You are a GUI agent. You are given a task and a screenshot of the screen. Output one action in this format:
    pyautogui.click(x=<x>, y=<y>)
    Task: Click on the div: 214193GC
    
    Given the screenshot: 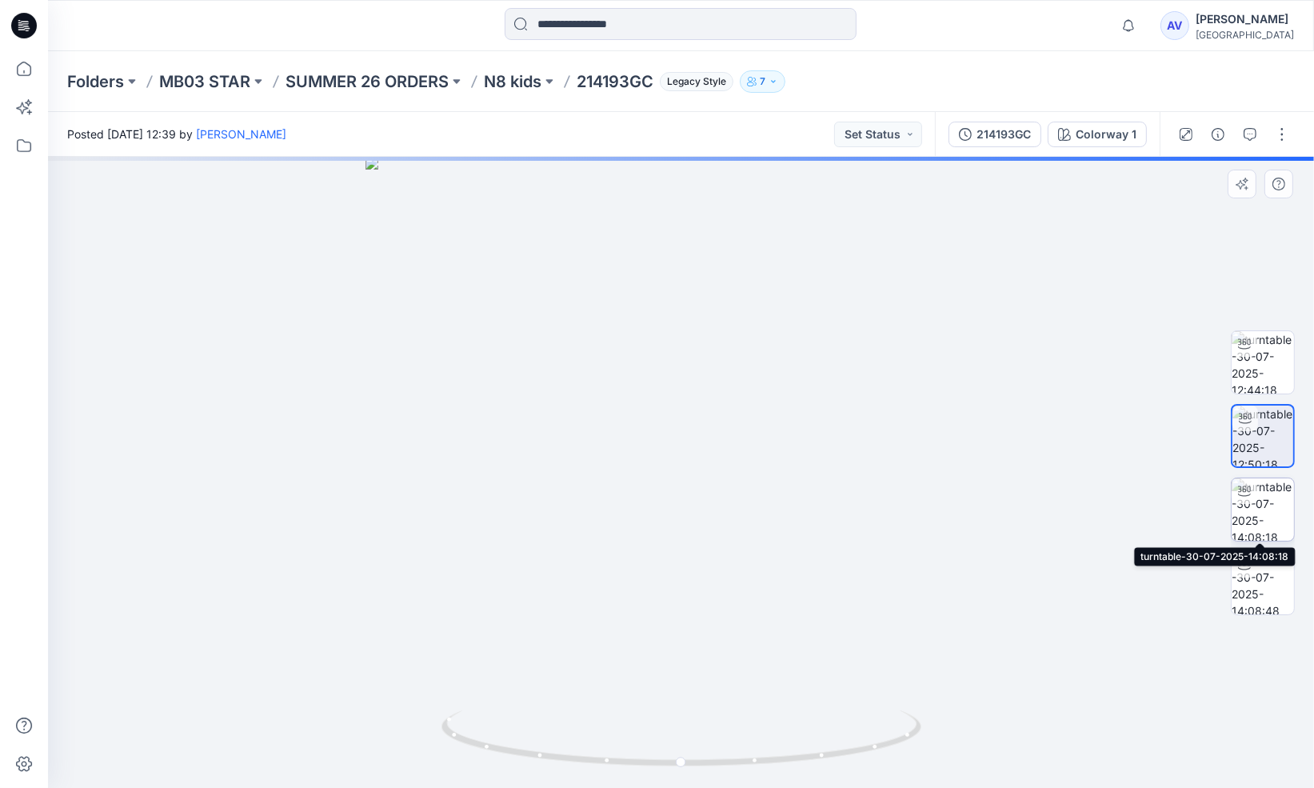 What is the action you would take?
    pyautogui.click(x=1004, y=134)
    